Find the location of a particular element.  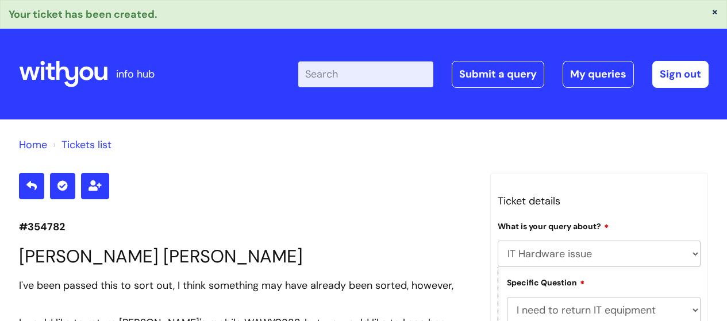

div: I've been passed this to sort out, I think something may have already been sorted, however, is located at coordinates (246, 286).